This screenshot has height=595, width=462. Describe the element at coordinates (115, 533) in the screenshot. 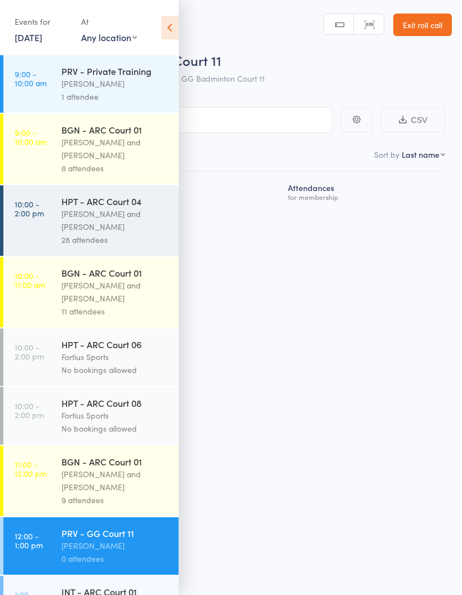

I see `div: PRV - GG Court 11` at that location.